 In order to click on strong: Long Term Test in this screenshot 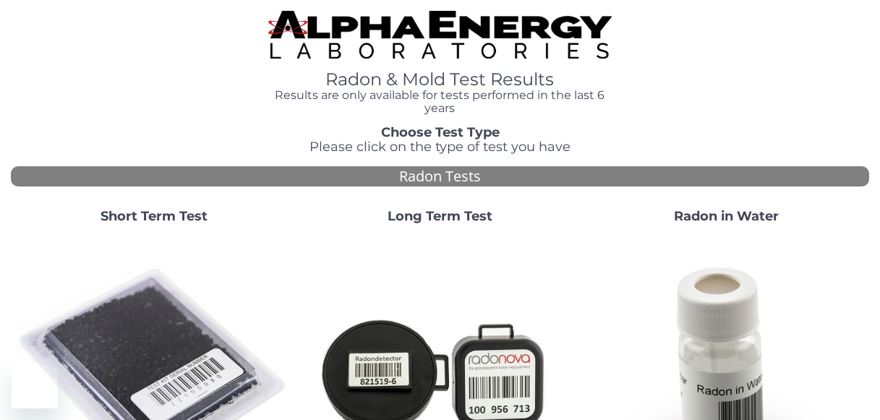, I will do `click(440, 216)`.